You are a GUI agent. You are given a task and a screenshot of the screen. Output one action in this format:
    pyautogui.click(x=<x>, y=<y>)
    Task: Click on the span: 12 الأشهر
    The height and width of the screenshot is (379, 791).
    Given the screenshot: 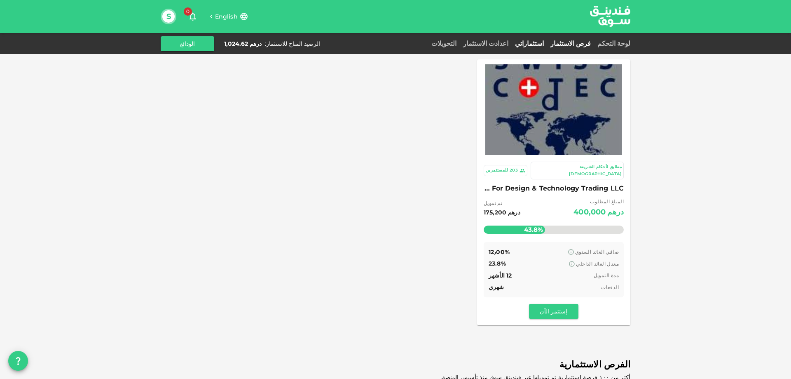 What is the action you would take?
    pyautogui.click(x=500, y=275)
    